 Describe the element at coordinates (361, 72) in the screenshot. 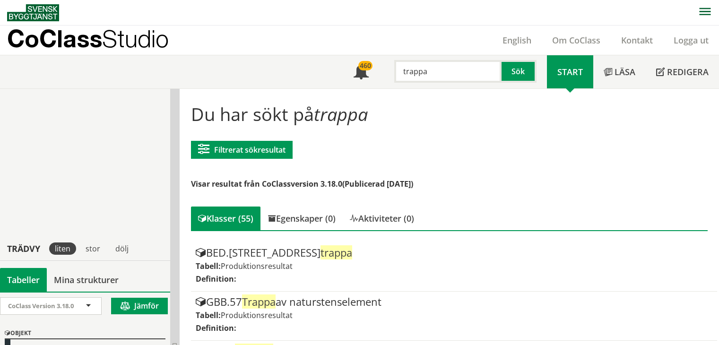

I see `a: 460` at that location.